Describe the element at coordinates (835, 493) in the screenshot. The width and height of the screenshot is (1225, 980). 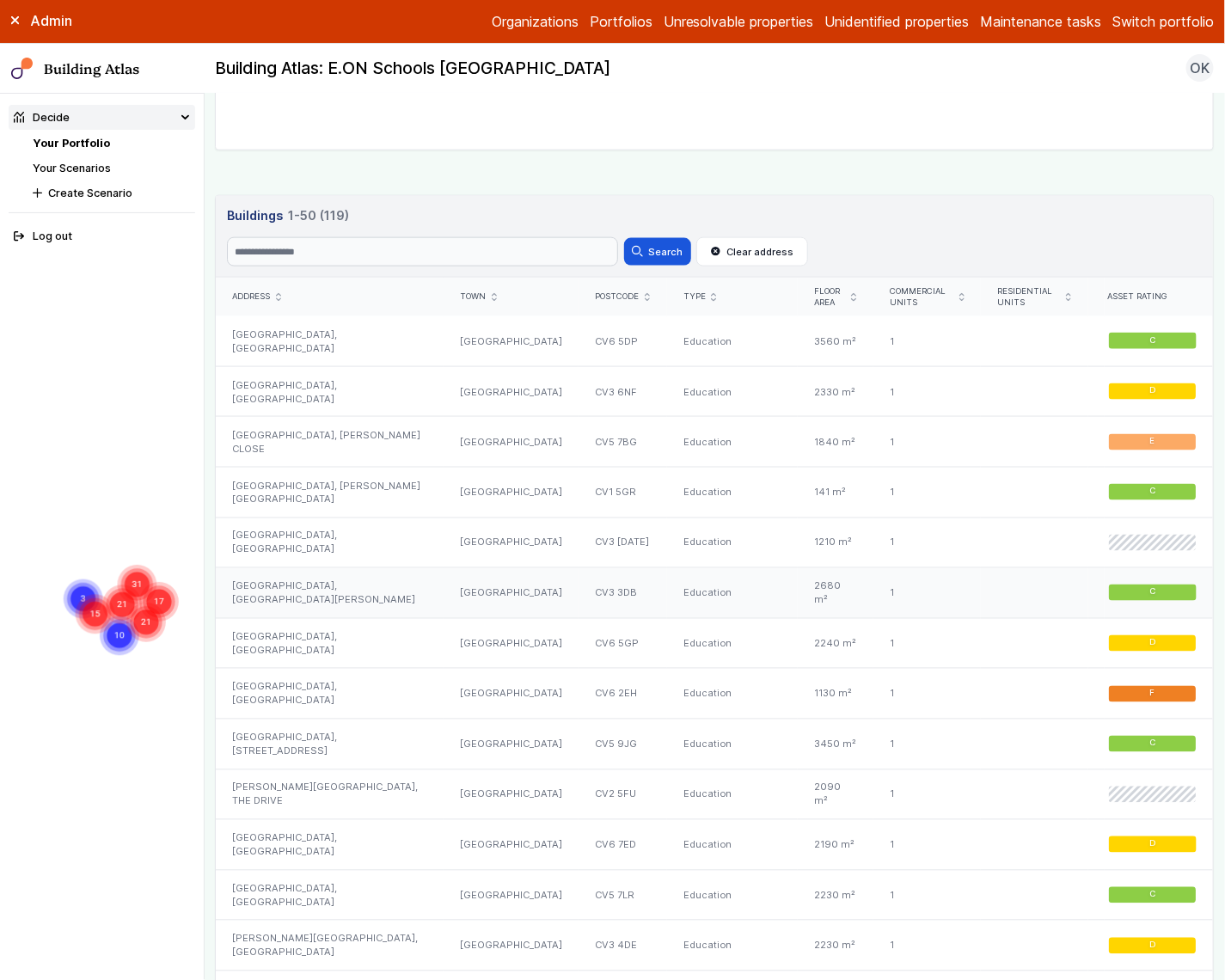
I see `div: 141 m²` at that location.